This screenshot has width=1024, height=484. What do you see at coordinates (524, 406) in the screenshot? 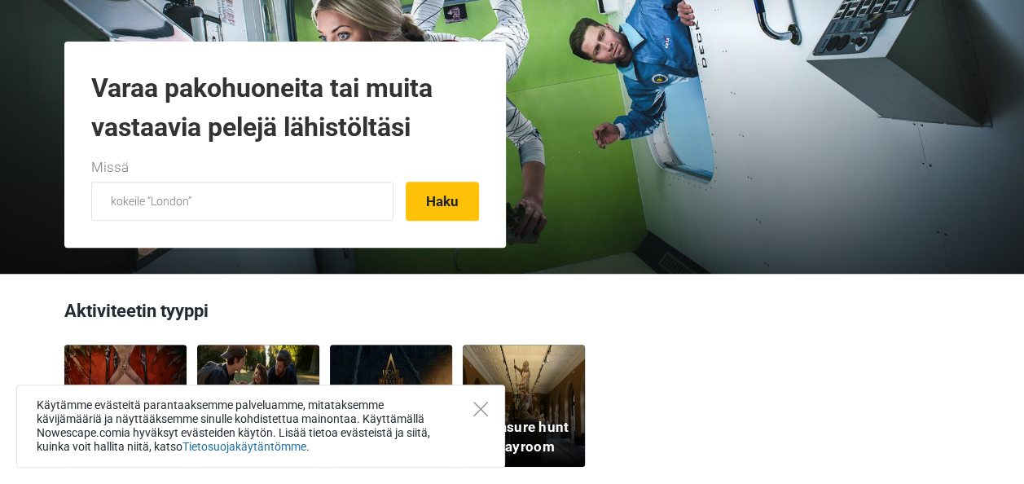
I see `a: Treasure hunt playroom` at bounding box center [524, 406].